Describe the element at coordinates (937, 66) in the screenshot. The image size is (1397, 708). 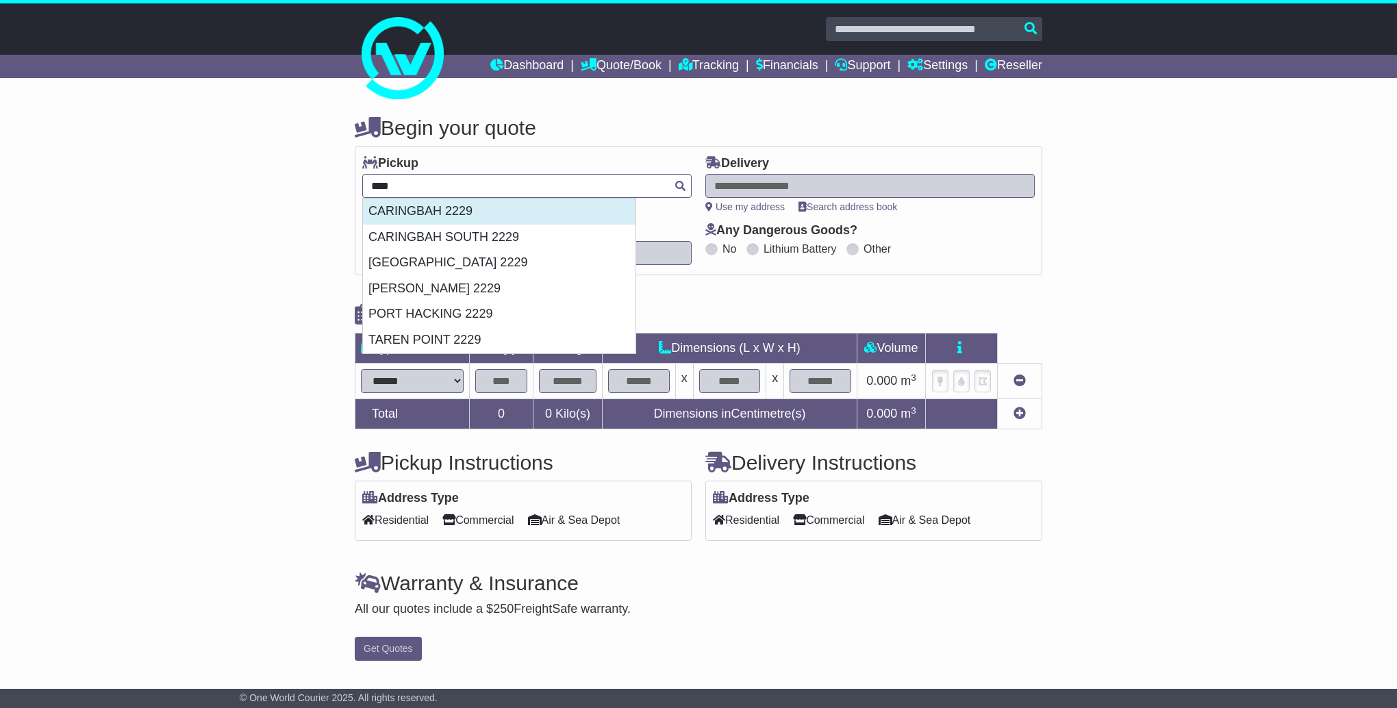
I see `a: Settings` at that location.